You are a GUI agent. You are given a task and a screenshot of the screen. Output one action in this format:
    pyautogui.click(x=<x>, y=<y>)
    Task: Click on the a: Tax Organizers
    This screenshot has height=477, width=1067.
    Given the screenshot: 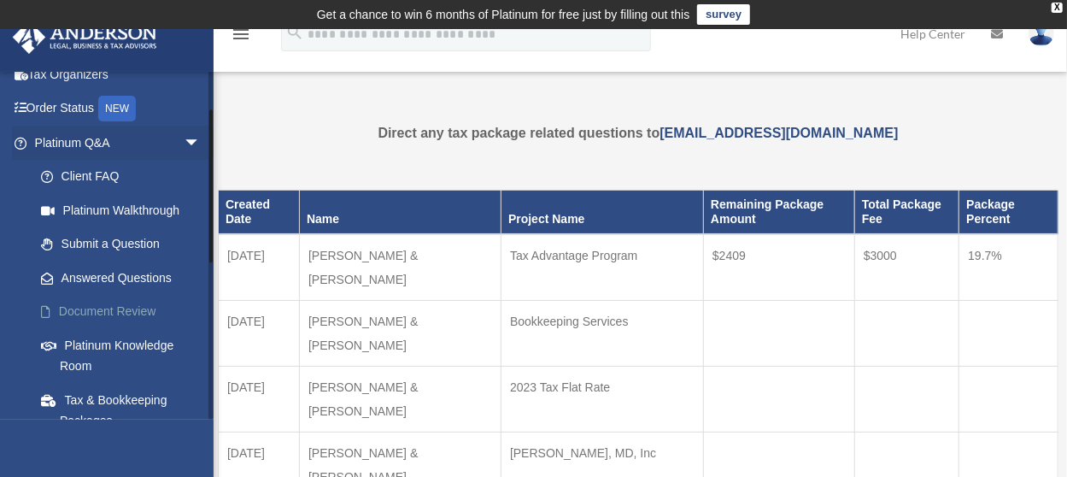 What is the action you would take?
    pyautogui.click(x=119, y=74)
    